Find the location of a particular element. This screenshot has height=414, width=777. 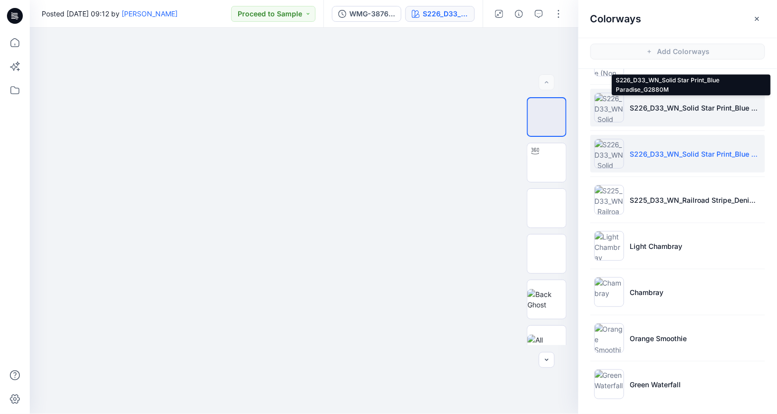

p: Green Waterfall is located at coordinates (655, 385).